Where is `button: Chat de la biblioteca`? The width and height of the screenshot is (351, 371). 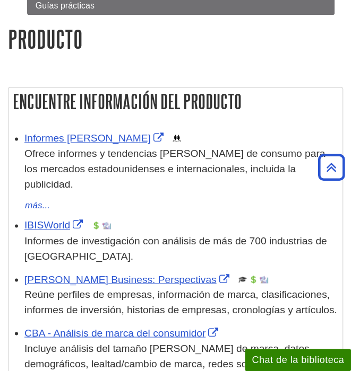
button: Chat de la biblioteca is located at coordinates (298, 360).